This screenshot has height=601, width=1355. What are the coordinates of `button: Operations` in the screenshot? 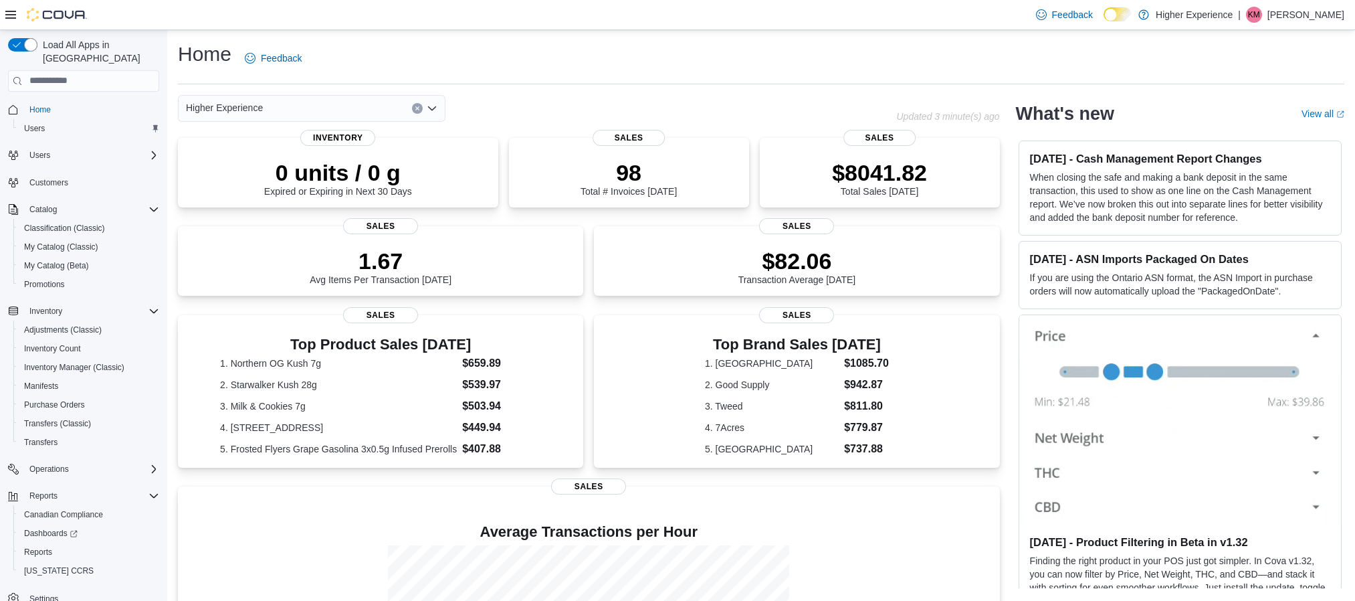 It's located at (84, 469).